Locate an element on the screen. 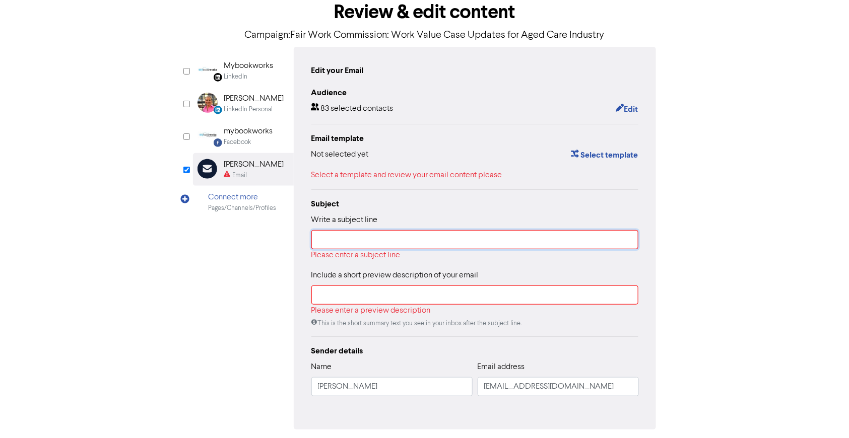 The image size is (849, 438). label: Include a short preview description of your email is located at coordinates (395, 276).